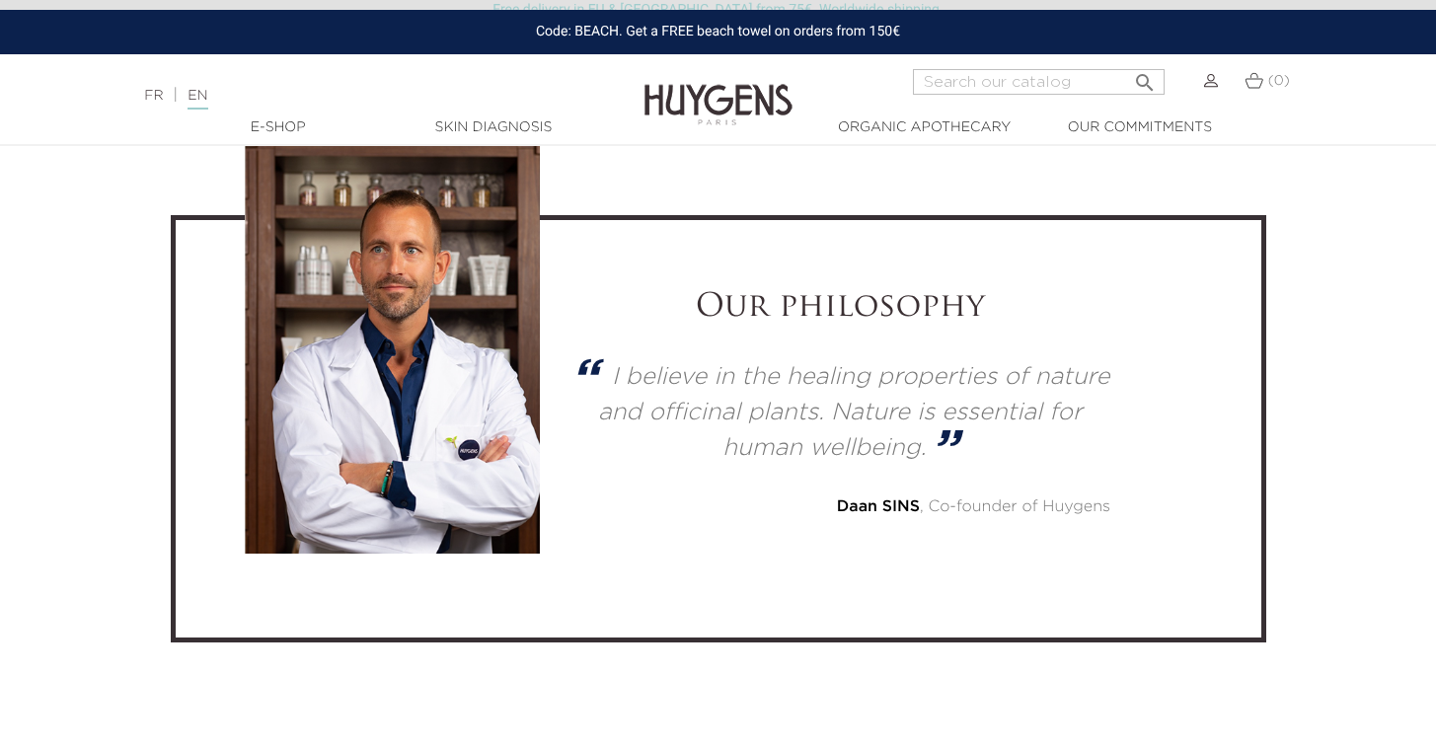 The height and width of the screenshot is (750, 1436). What do you see at coordinates (878, 507) in the screenshot?
I see `strong: Daan SINS` at bounding box center [878, 507].